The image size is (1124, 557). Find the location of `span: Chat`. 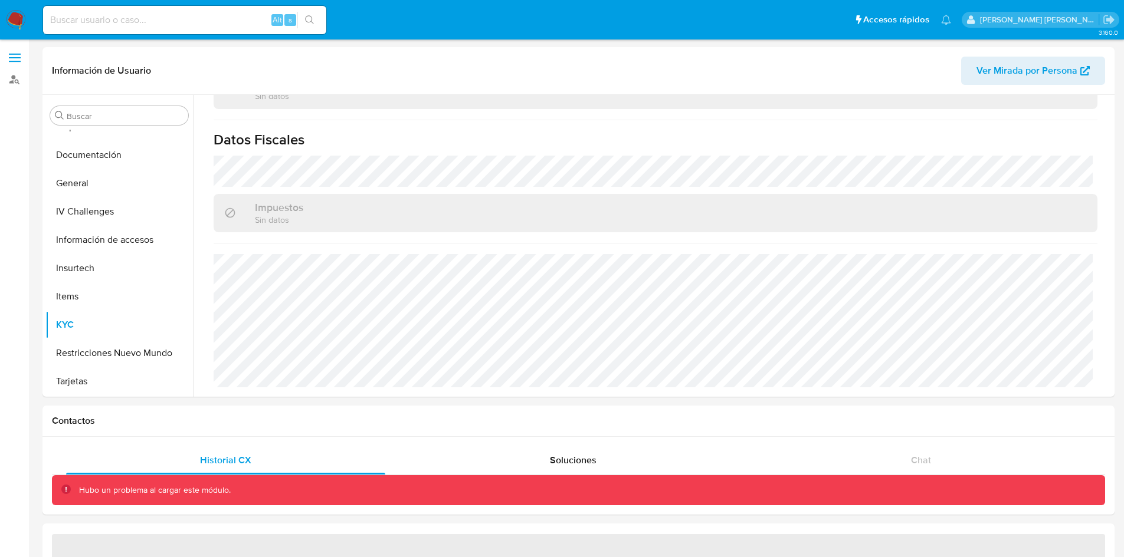

span: Chat is located at coordinates (921, 460).